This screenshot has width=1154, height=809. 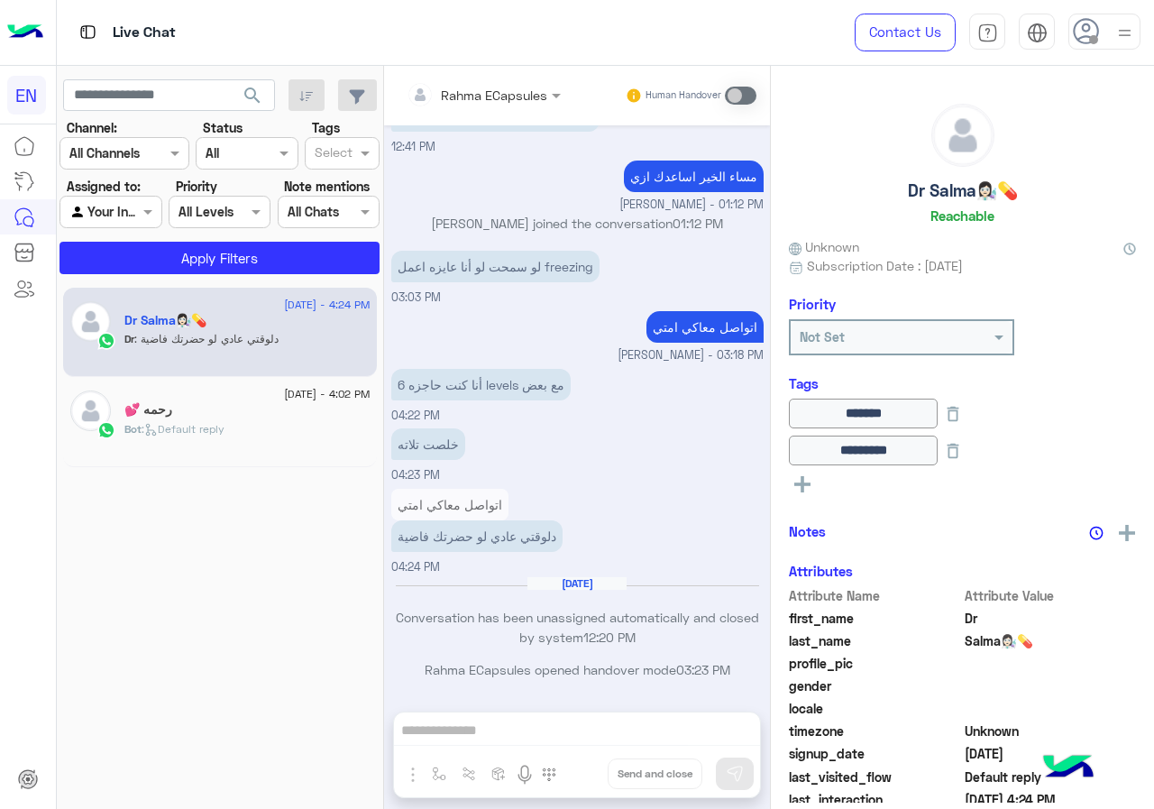 What do you see at coordinates (1050, 799) in the screenshot?
I see `span: 2025-08-17T13:24:41.602Z` at bounding box center [1050, 799].